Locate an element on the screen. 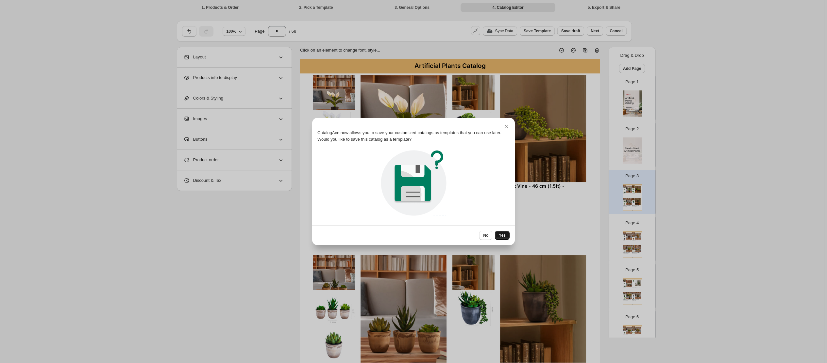 The image size is (827, 363). img: pickTemplate is located at coordinates (413, 183).